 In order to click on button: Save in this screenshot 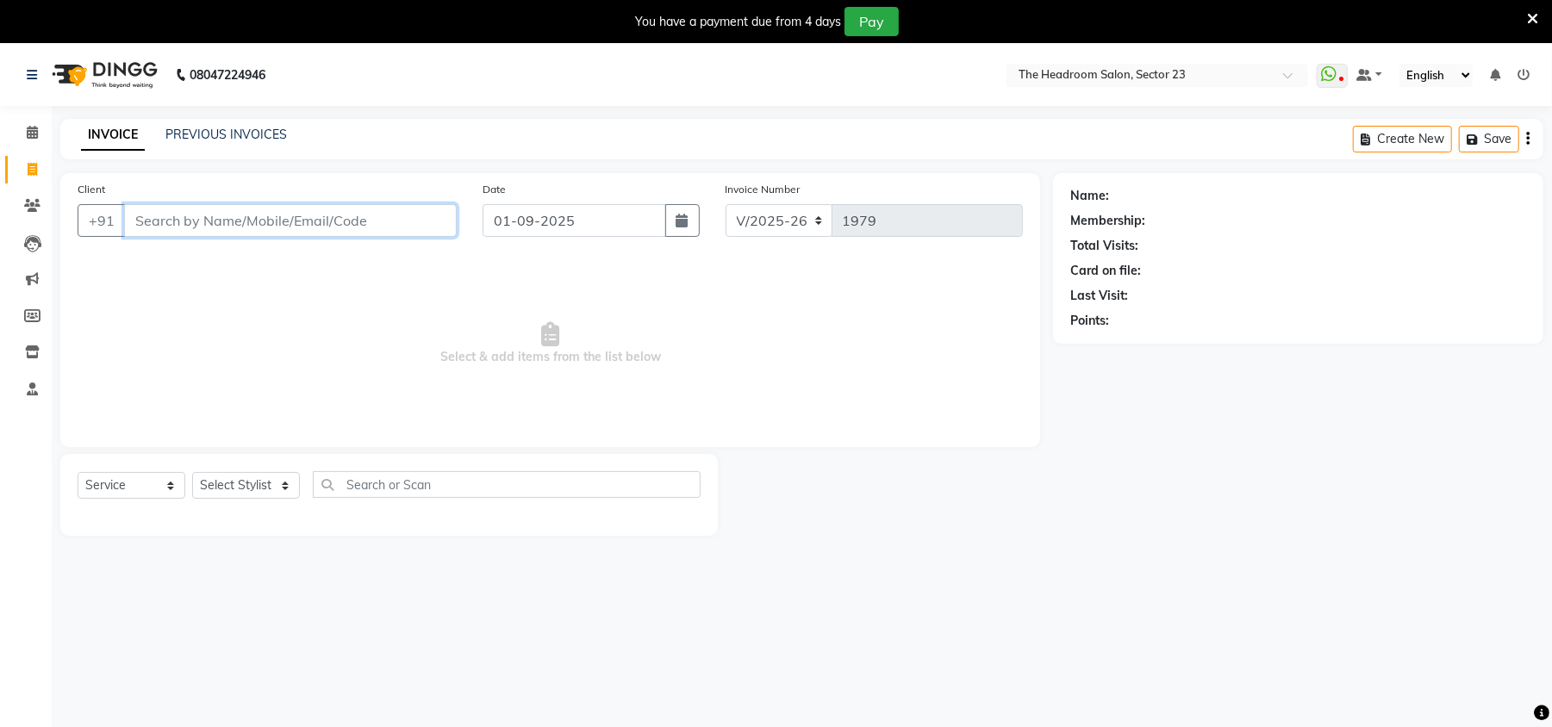, I will do `click(1489, 139)`.